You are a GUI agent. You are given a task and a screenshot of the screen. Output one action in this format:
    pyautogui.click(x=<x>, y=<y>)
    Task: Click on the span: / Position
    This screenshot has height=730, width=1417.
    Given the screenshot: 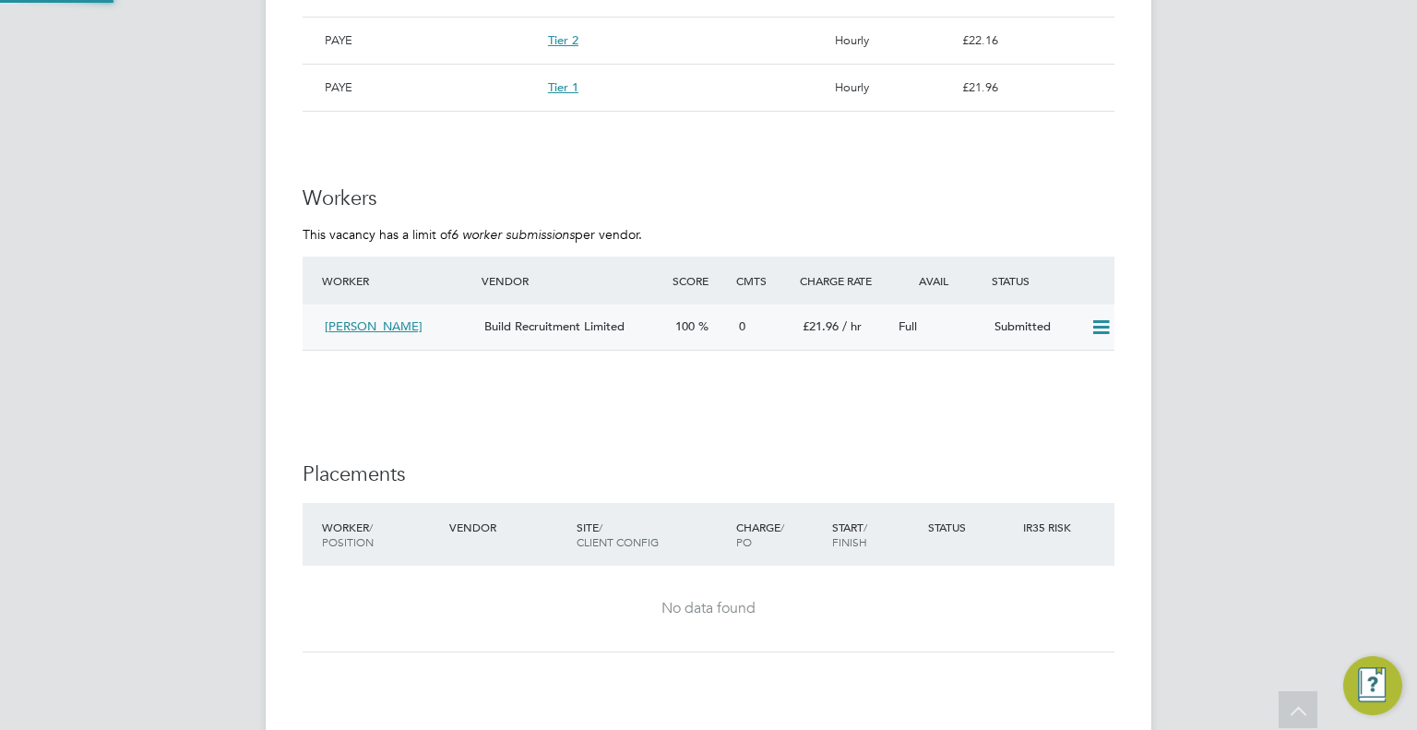 What is the action you would take?
    pyautogui.click(x=348, y=534)
    